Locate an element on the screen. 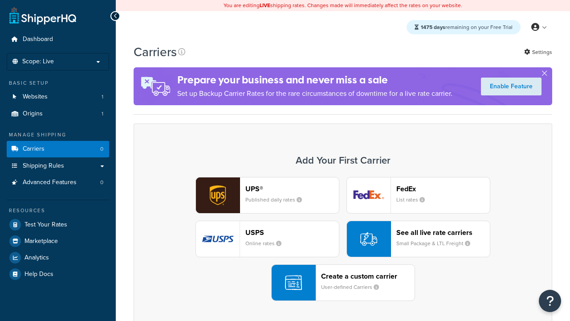 The width and height of the screenshot is (570, 321). a: Marketplace is located at coordinates (58, 241).